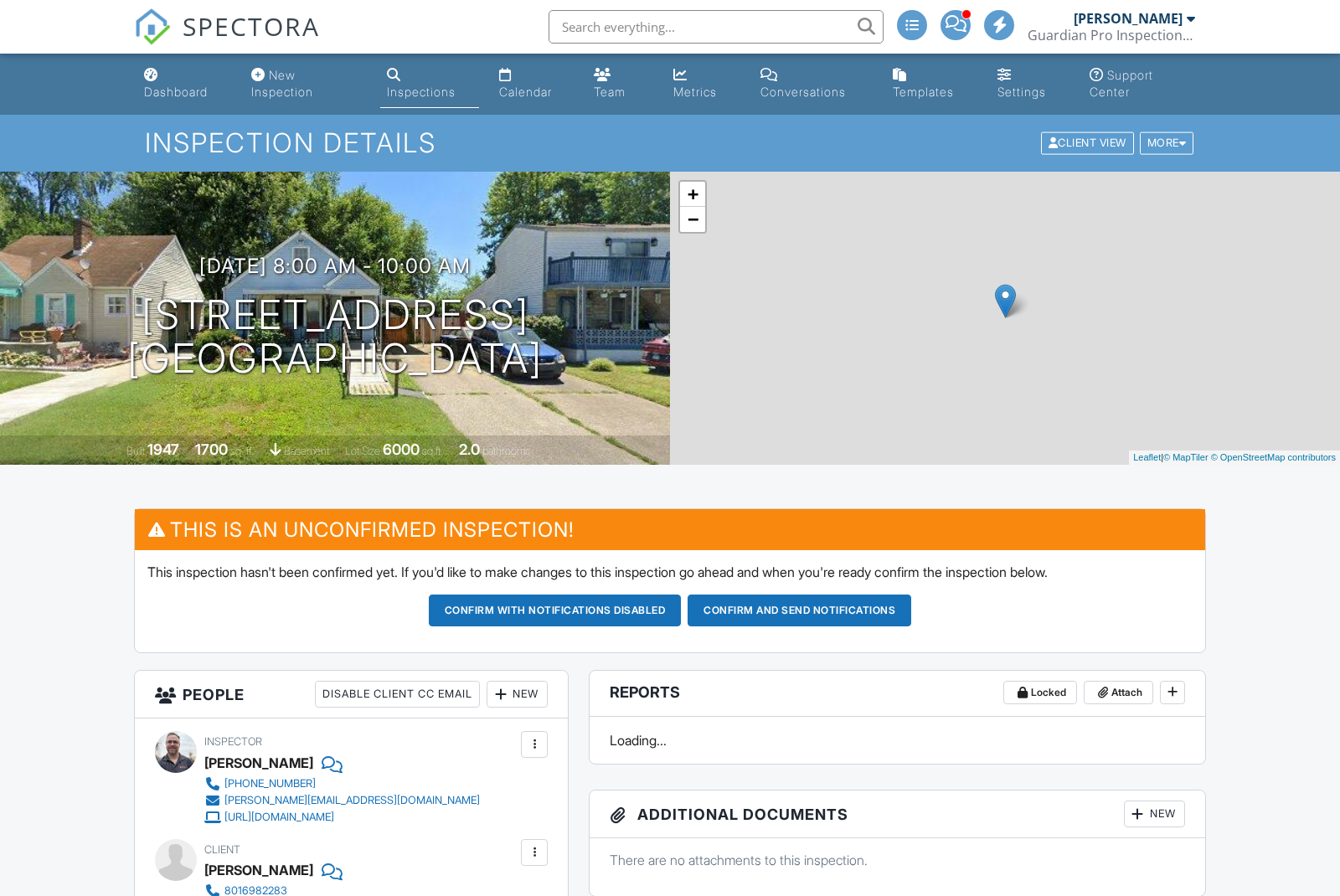  Describe the element at coordinates (1143, 84) in the screenshot. I see `a: Support Center` at that location.